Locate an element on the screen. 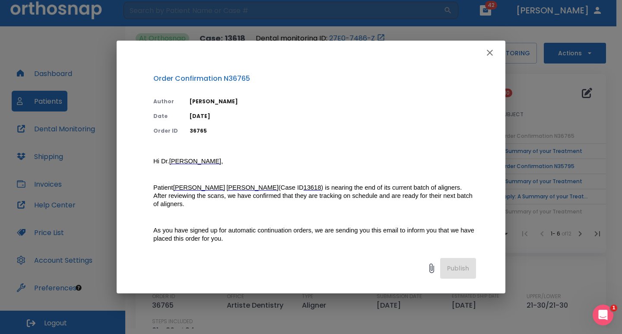 The image size is (622, 334). a: 13618 is located at coordinates (312, 187).